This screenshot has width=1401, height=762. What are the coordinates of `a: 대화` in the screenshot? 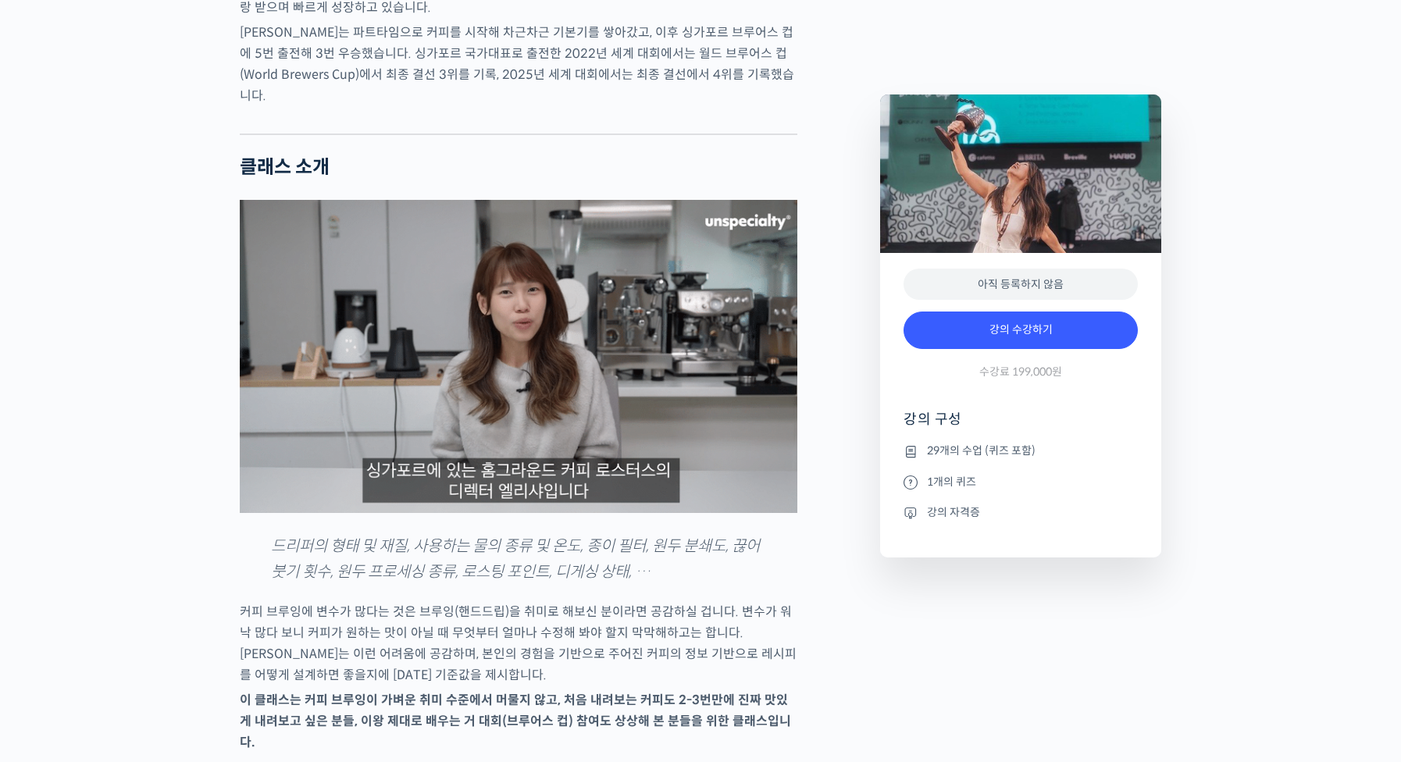 It's located at (152, 515).